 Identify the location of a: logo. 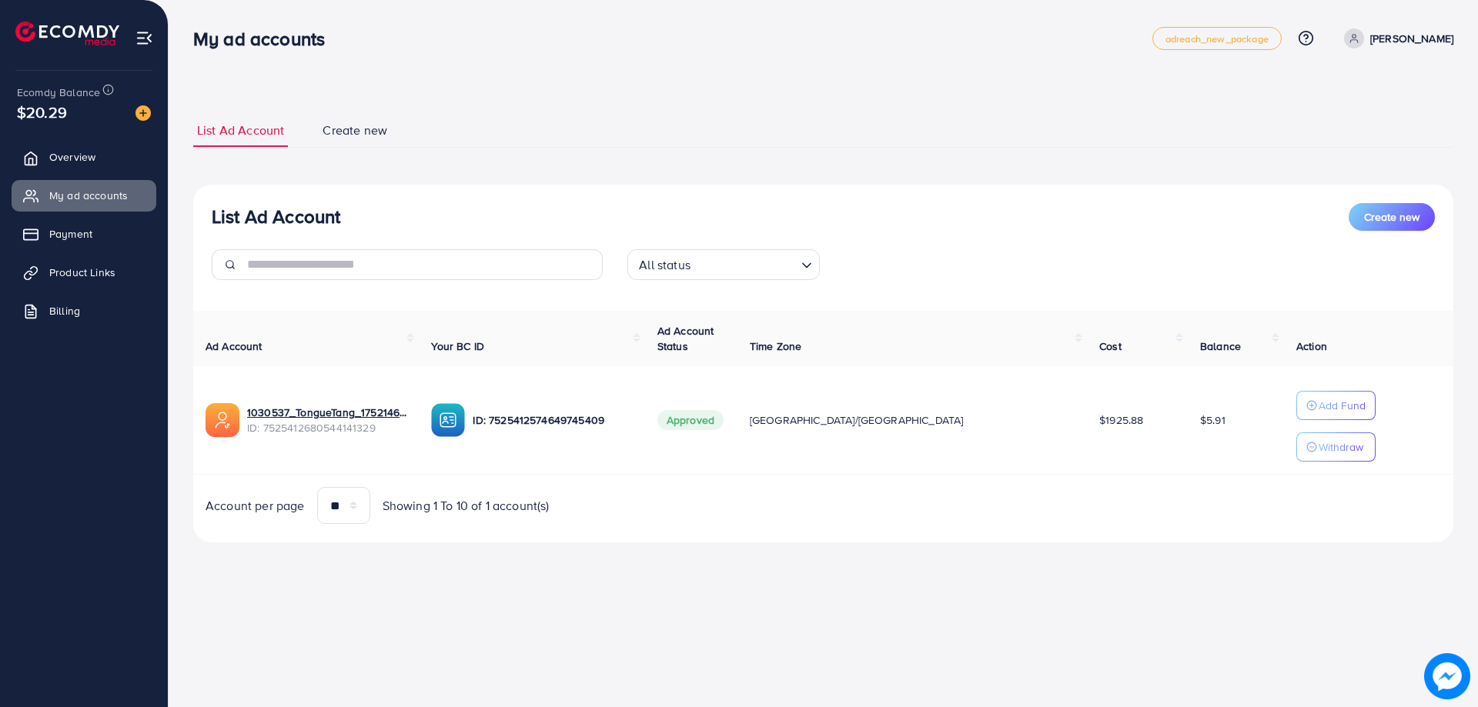
(67, 33).